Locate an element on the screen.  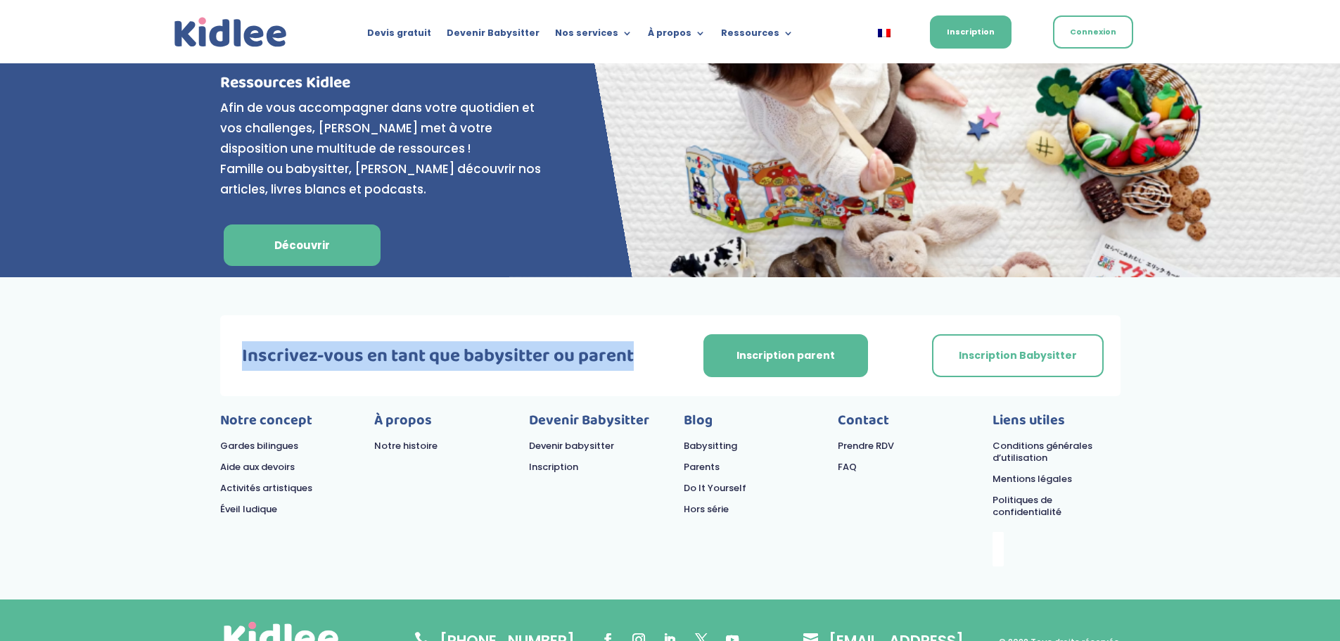
p: Notre concept is located at coordinates (283, 428).